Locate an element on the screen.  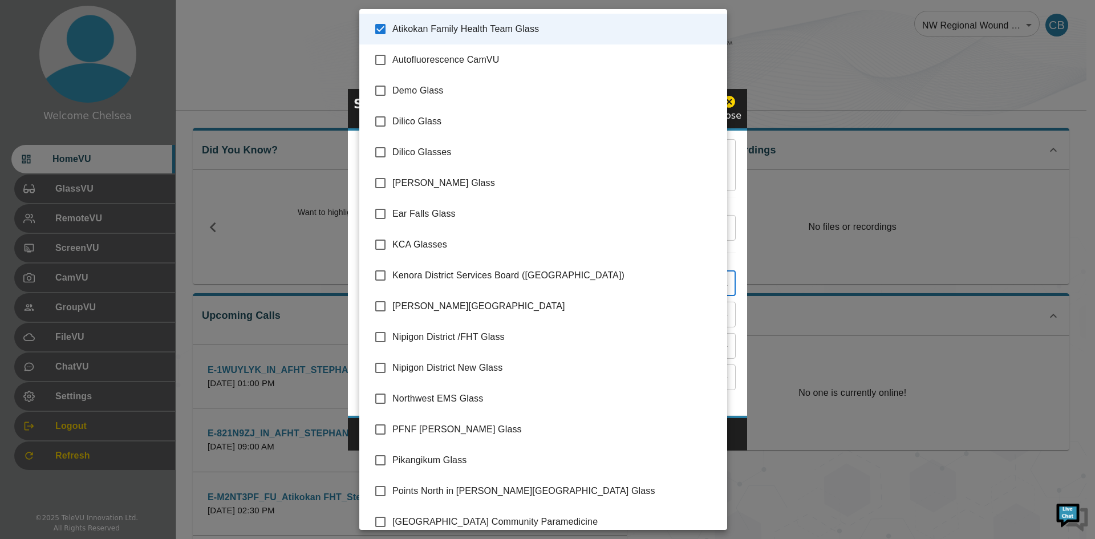
span: Autofluorescence CamVU is located at coordinates (555, 60).